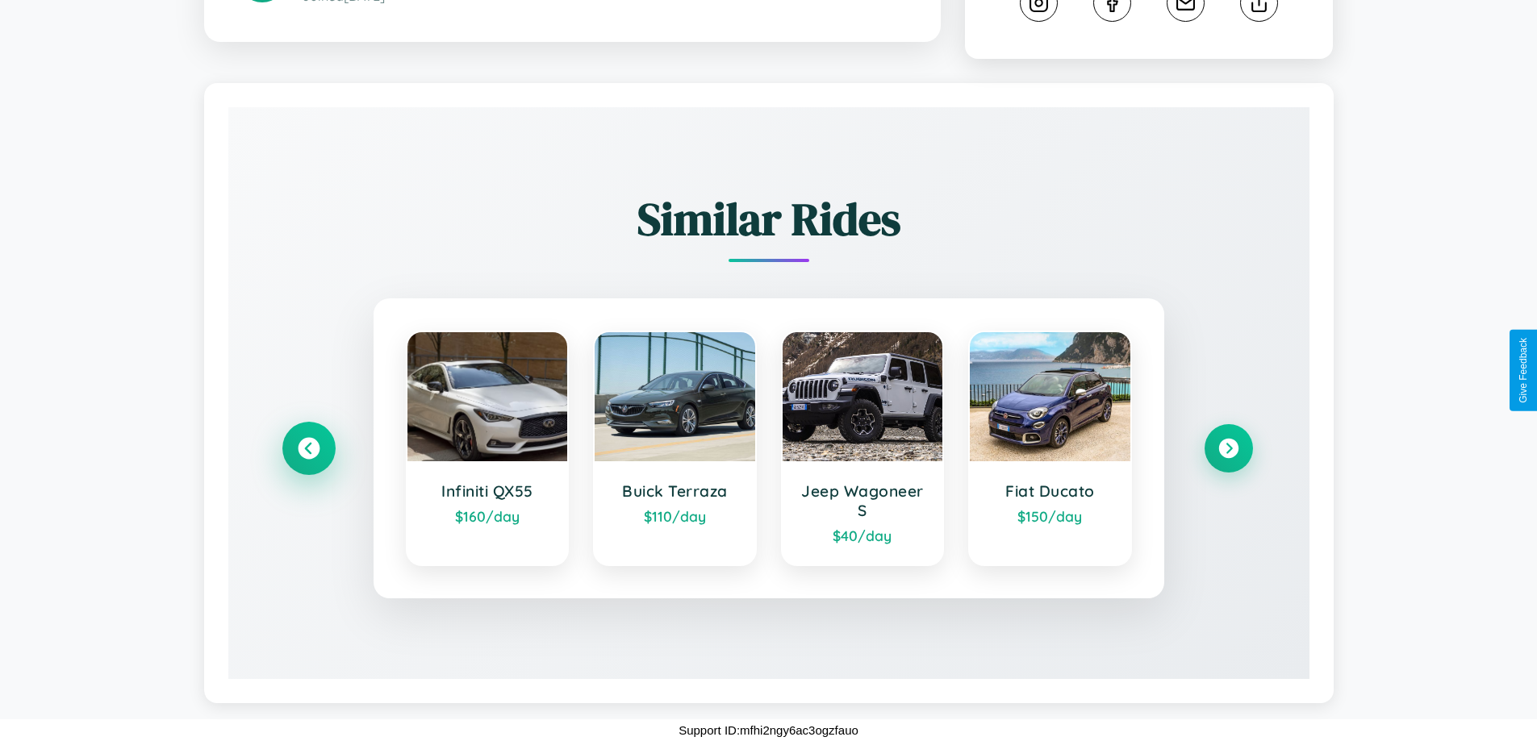  What do you see at coordinates (862, 536) in the screenshot?
I see `div: $ 40 /day` at bounding box center [862, 536].